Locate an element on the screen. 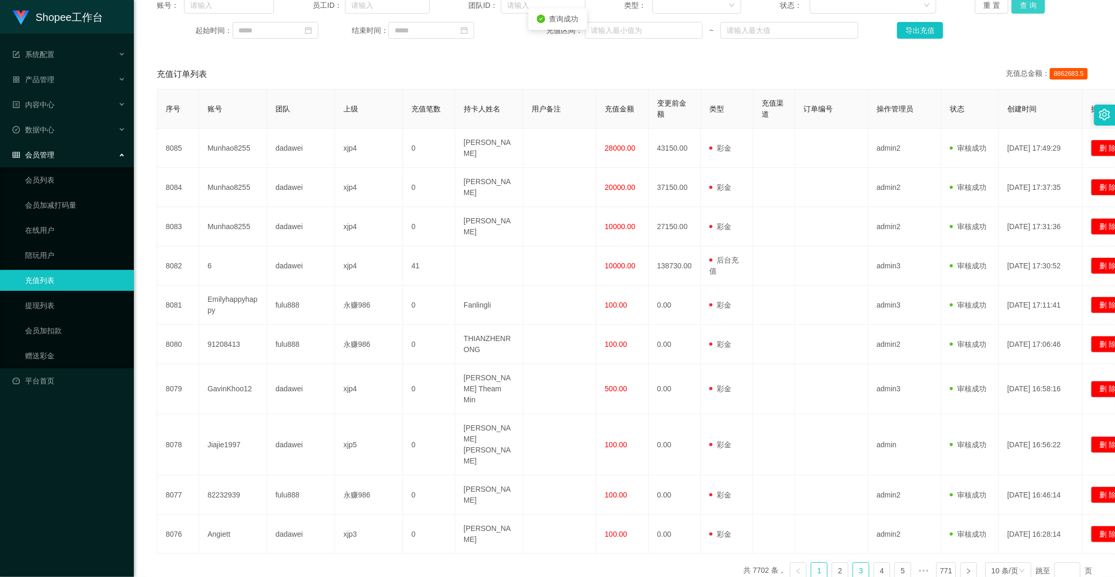 Image resolution: width=1115 pixels, height=577 pixels. td: Angiett is located at coordinates (233, 534).